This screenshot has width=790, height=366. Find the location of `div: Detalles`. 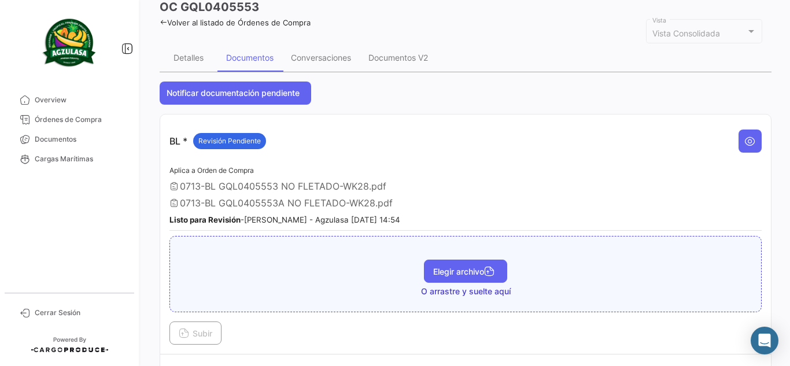

div: Detalles is located at coordinates (189, 57).